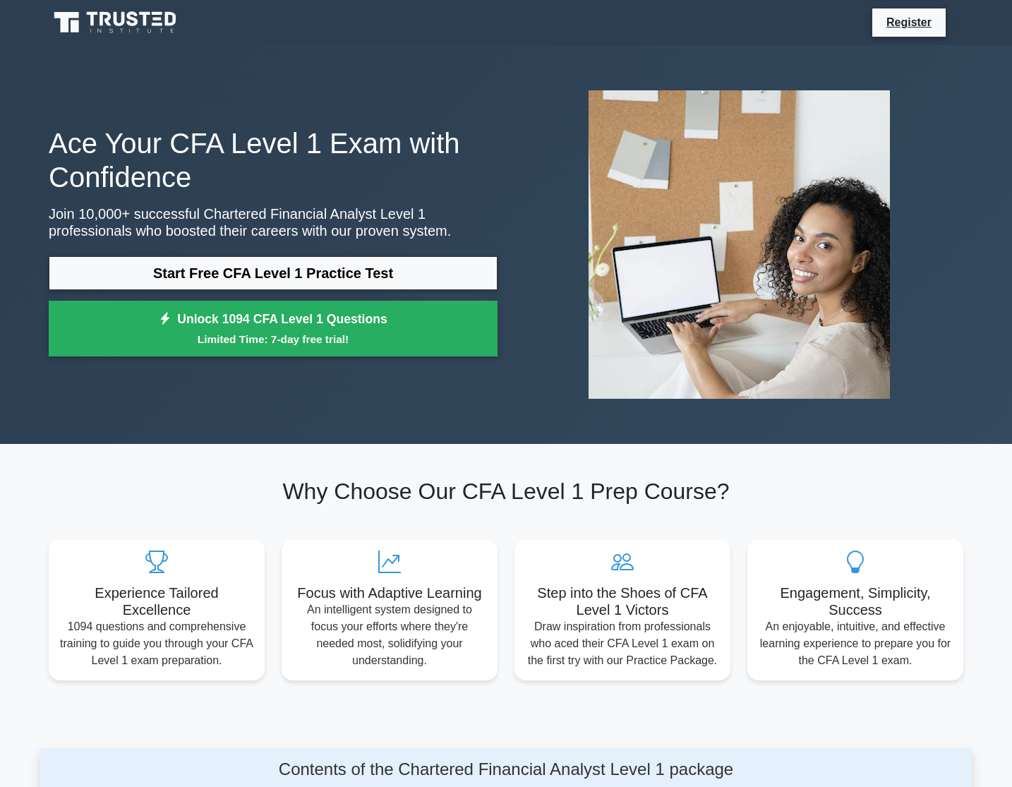 The image size is (1012, 787). Describe the element at coordinates (273, 273) in the screenshot. I see `a: Start Free CFA Level 1 Practice Test` at that location.